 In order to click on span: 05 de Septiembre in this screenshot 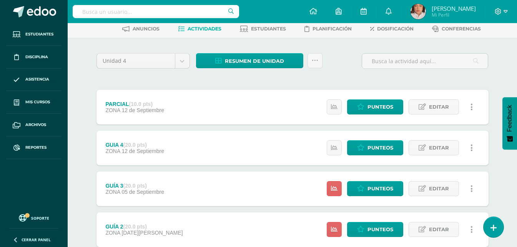, I will do `click(143, 192)`.